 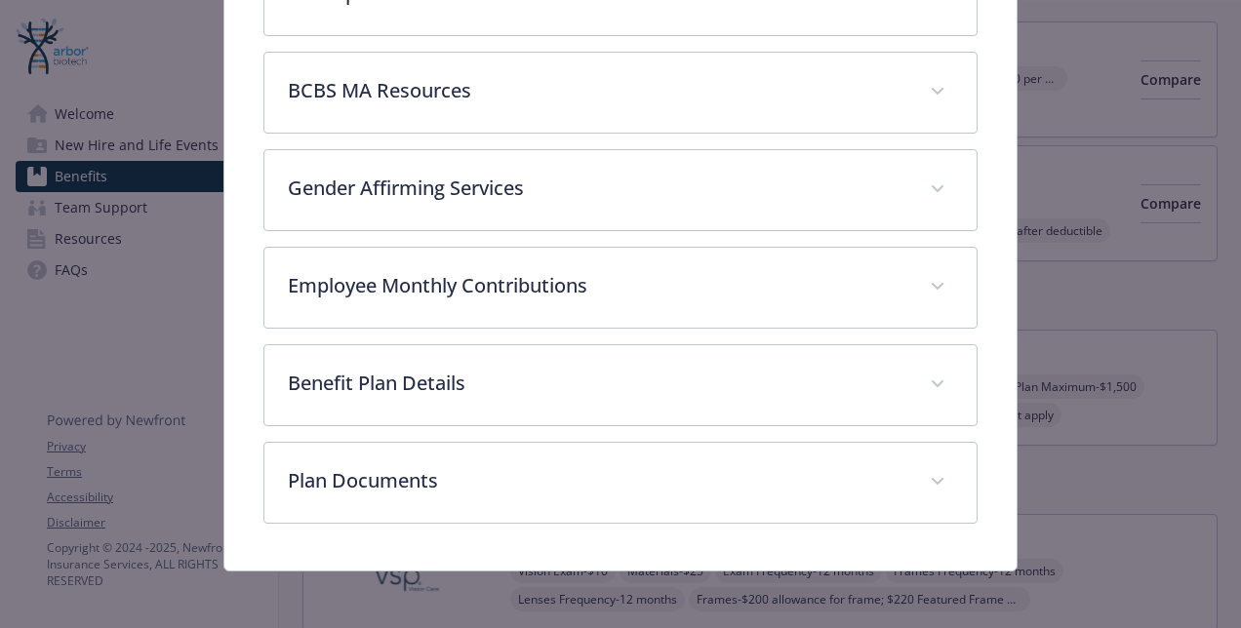 What do you see at coordinates (597, 188) in the screenshot?
I see `p: Gender Affirming Services` at bounding box center [597, 188].